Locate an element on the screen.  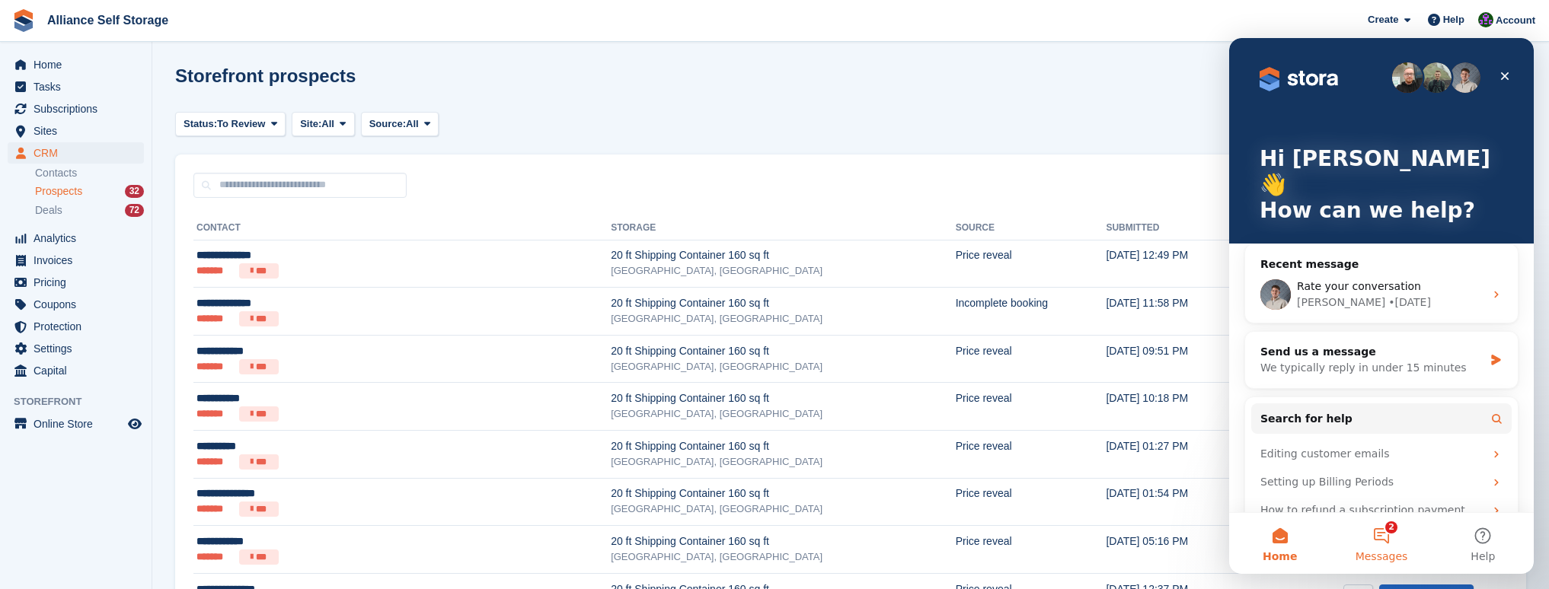
span: Subscriptions is located at coordinates (79, 109).